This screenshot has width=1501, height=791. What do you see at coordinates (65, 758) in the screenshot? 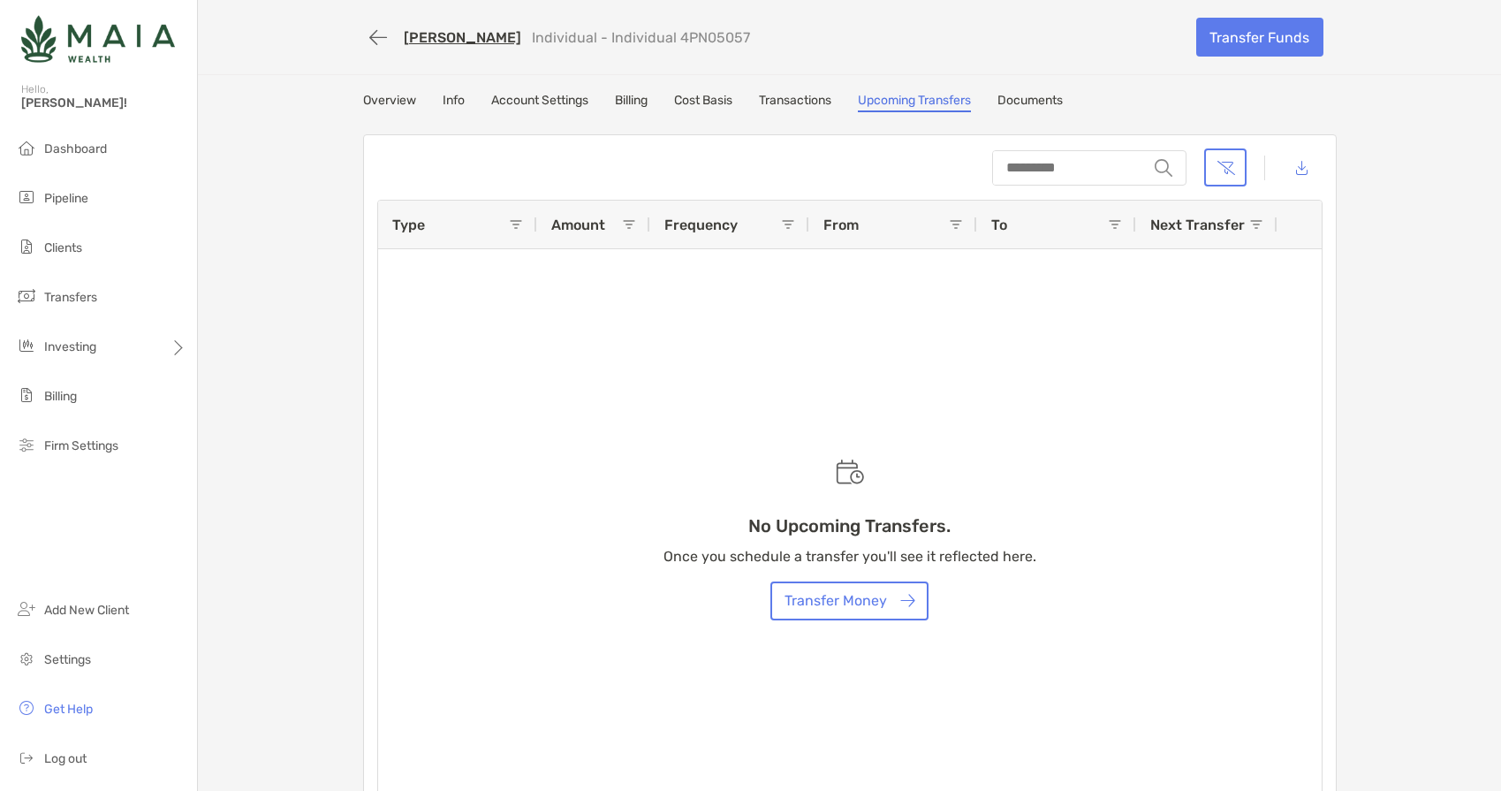
I see `span: Log out` at bounding box center [65, 758].